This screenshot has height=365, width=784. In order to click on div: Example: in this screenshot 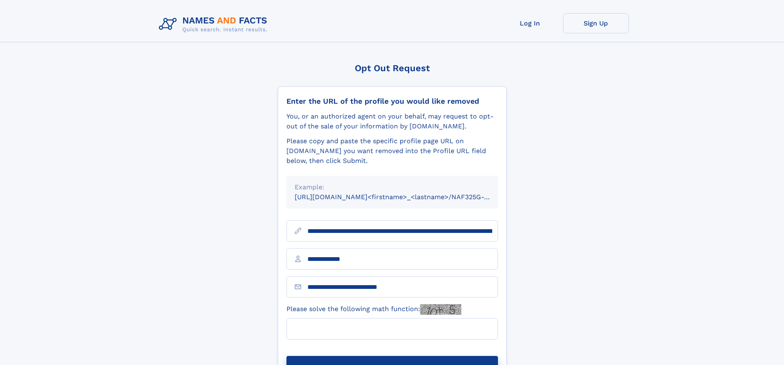, I will do `click(392, 187)`.